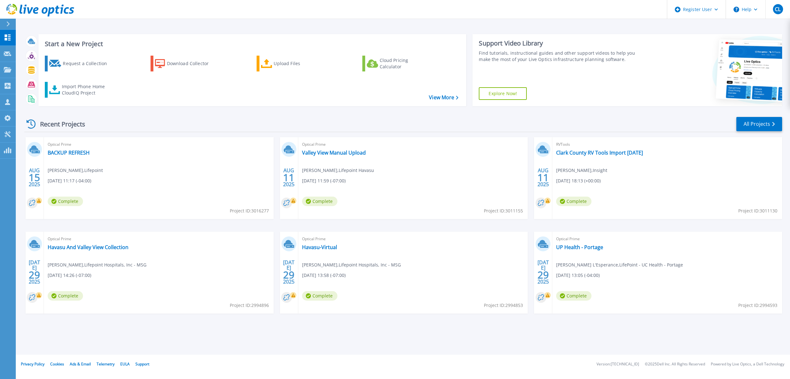 Image resolution: width=790 pixels, height=379 pixels. Describe the element at coordinates (80, 63) in the screenshot. I see `a: Request a Collection` at that location.